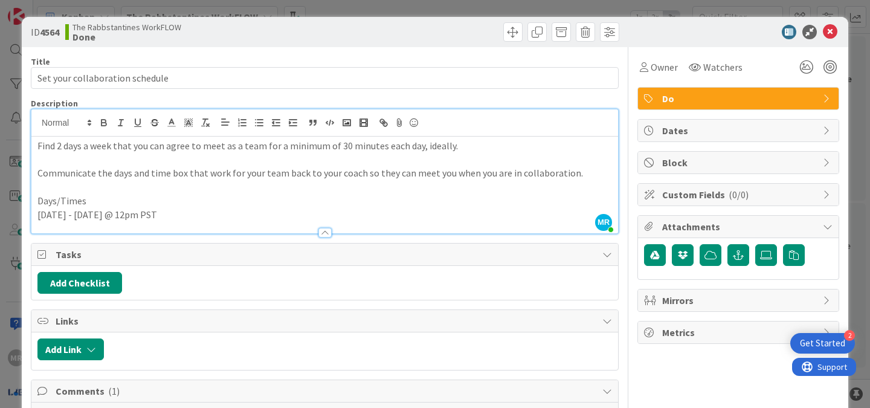 The height and width of the screenshot is (408, 870). What do you see at coordinates (40, 9) in the screenshot?
I see `span: Support` at bounding box center [40, 9].